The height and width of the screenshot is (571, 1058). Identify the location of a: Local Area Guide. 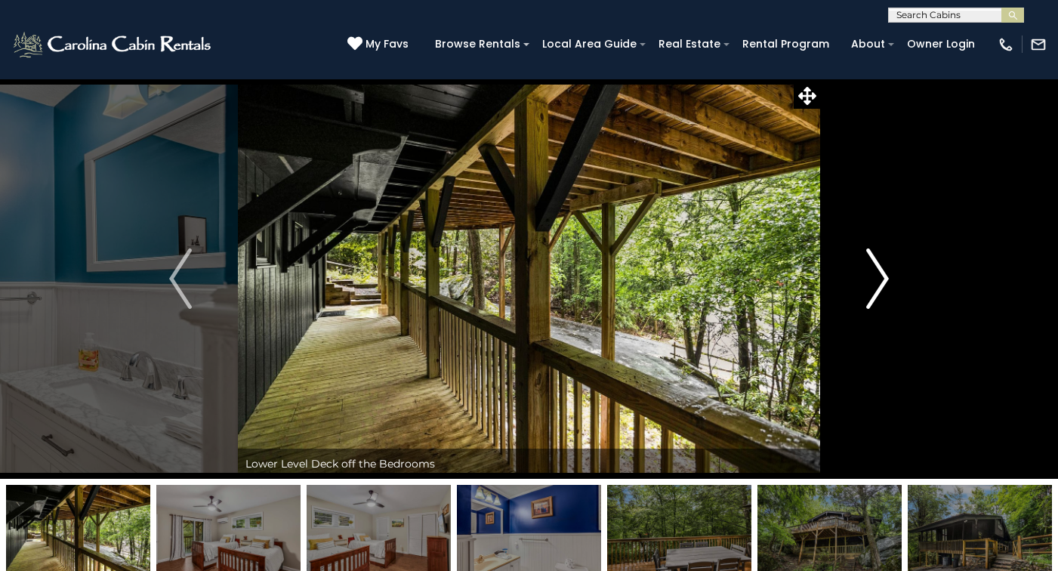
(589, 44).